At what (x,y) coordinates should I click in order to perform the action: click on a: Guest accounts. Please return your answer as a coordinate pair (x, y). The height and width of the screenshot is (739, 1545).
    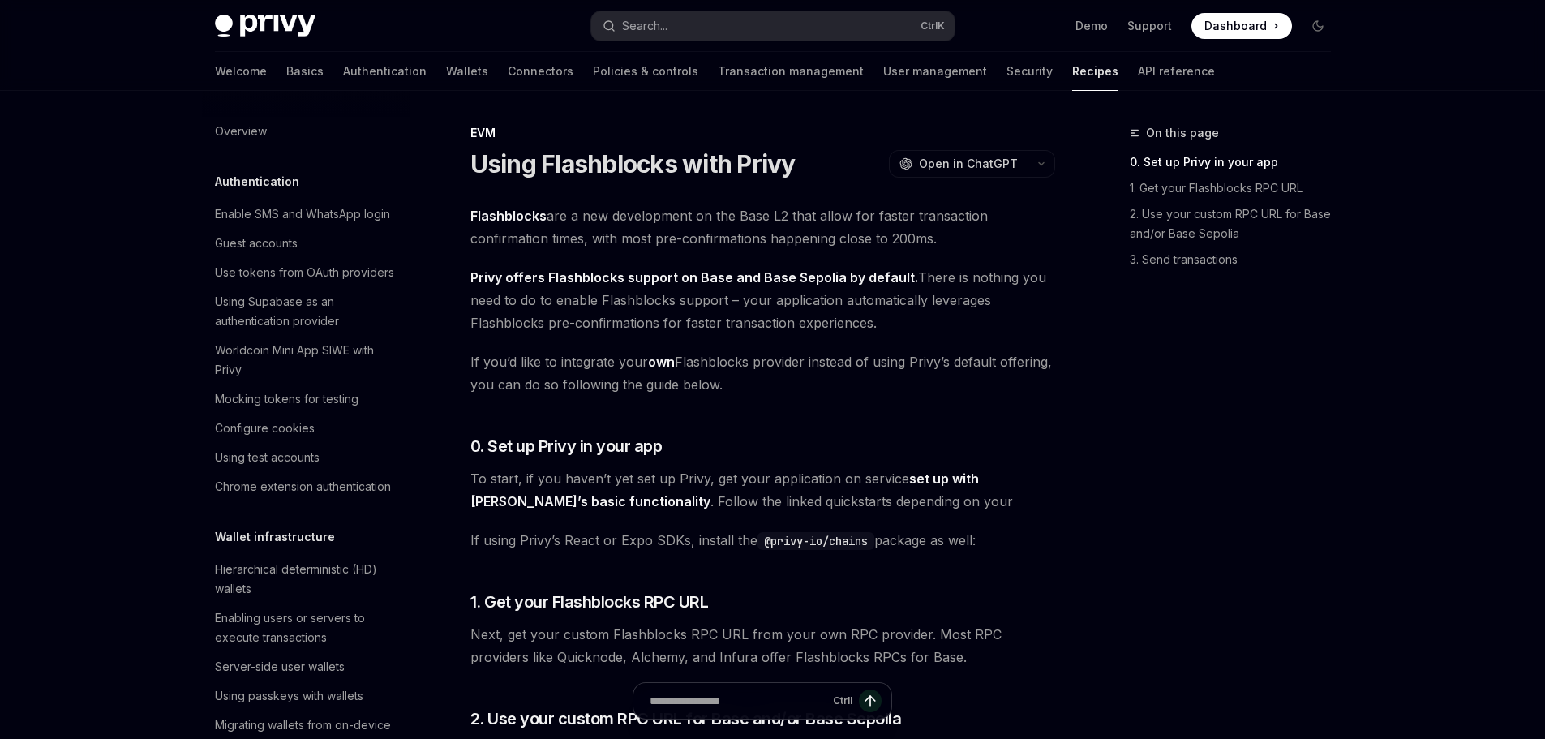
    Looking at the image, I should click on (306, 243).